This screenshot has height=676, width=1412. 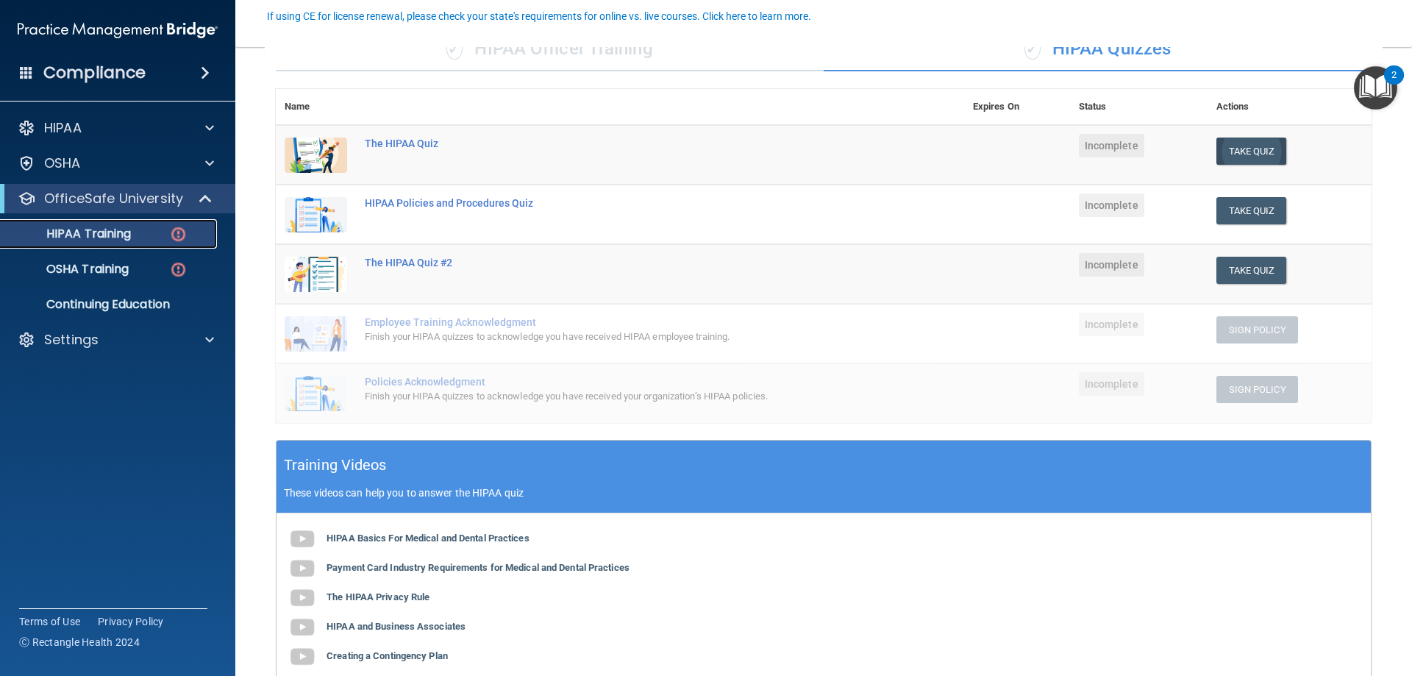 I want to click on h4: Compliance, so click(x=94, y=73).